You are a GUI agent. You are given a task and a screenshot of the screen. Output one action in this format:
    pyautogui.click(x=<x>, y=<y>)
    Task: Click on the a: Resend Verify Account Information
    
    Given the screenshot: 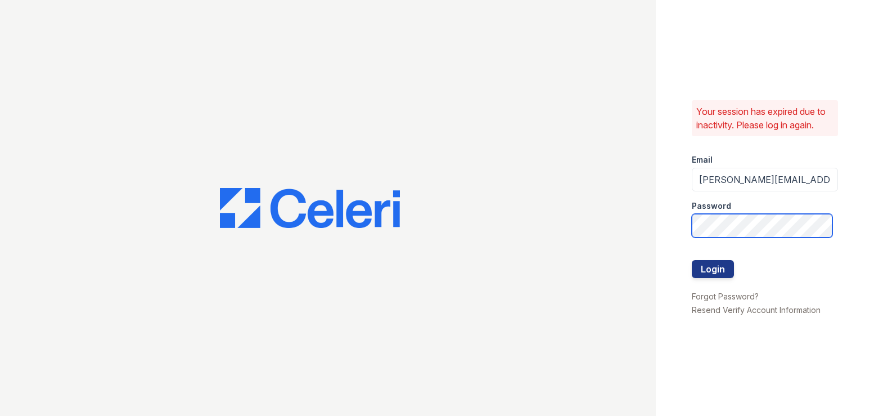 What is the action you would take?
    pyautogui.click(x=756, y=309)
    